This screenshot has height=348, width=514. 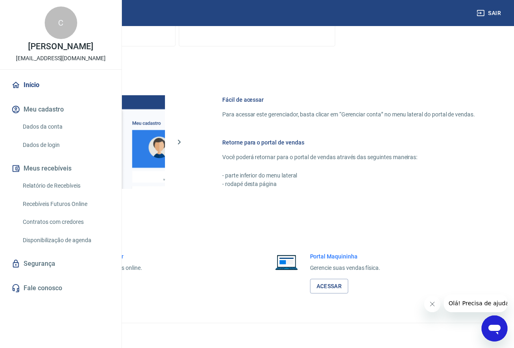 I want to click on p: Você poderá retornar para o portal de vendas através das seguintes maneiras:, so click(x=349, y=157).